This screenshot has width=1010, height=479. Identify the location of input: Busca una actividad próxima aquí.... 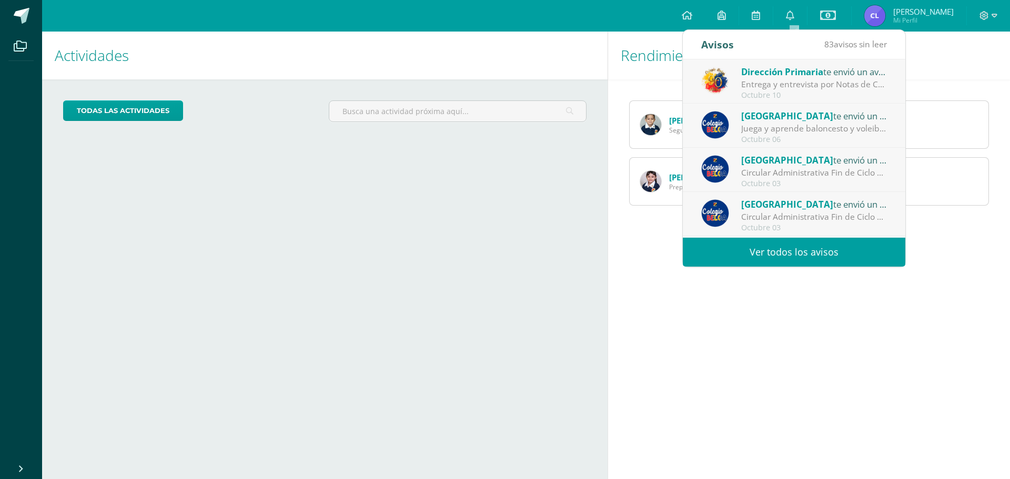
(457, 111).